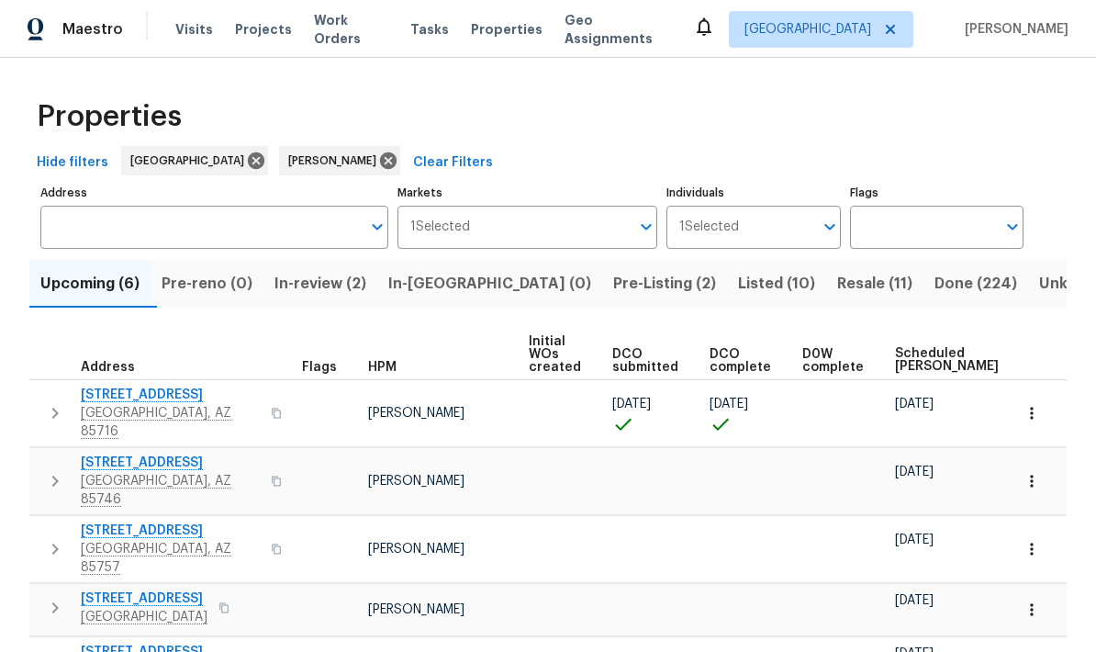 The image size is (1096, 652). Describe the element at coordinates (214, 193) in the screenshot. I see `label: Address` at that location.